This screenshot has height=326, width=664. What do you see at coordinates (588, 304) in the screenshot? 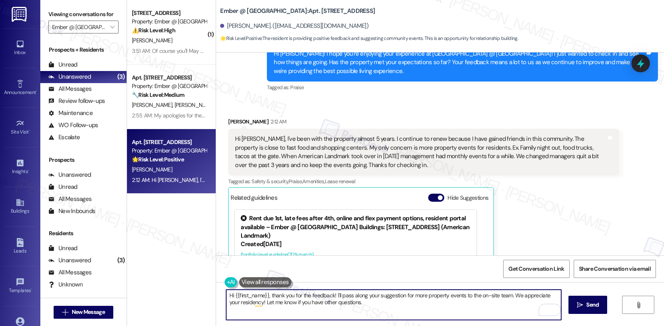
I see `button: Send` at bounding box center [588, 304].